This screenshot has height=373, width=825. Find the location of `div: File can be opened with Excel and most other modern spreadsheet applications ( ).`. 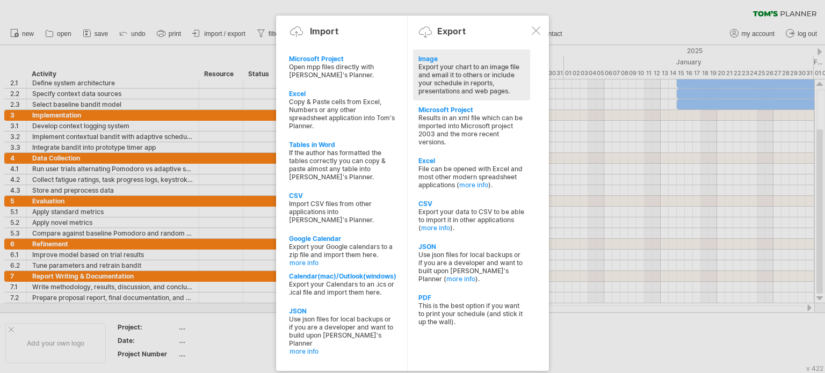

div: File can be opened with Excel and most other modern spreadsheet applications ( ). is located at coordinates (472, 177).